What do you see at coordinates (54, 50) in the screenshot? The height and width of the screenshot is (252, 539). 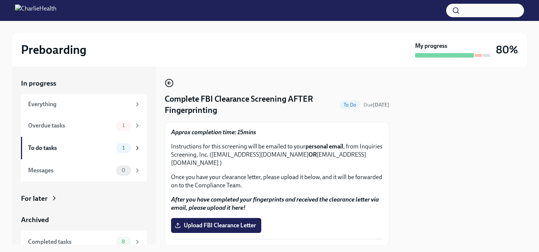 I see `h2: Preboarding` at bounding box center [54, 50].